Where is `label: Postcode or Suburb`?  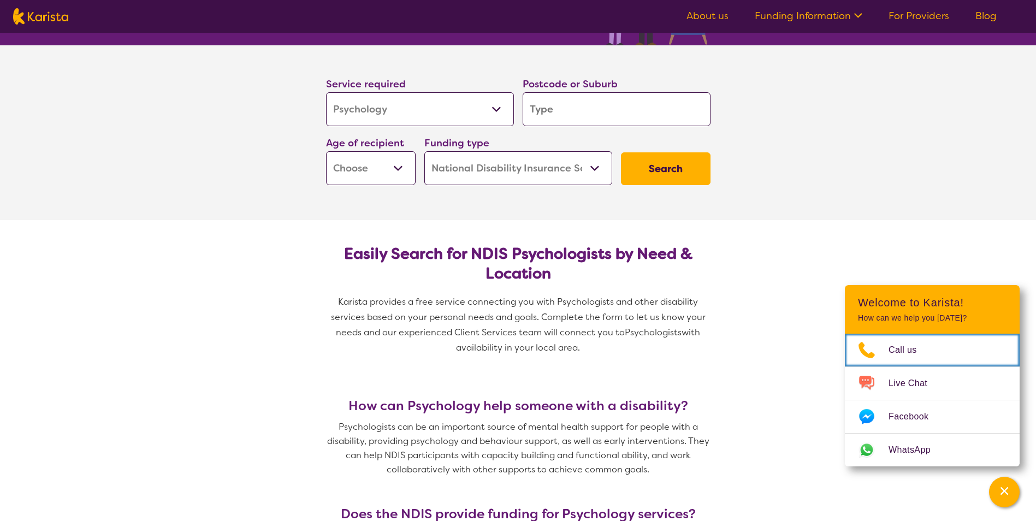 label: Postcode or Suburb is located at coordinates (570, 84).